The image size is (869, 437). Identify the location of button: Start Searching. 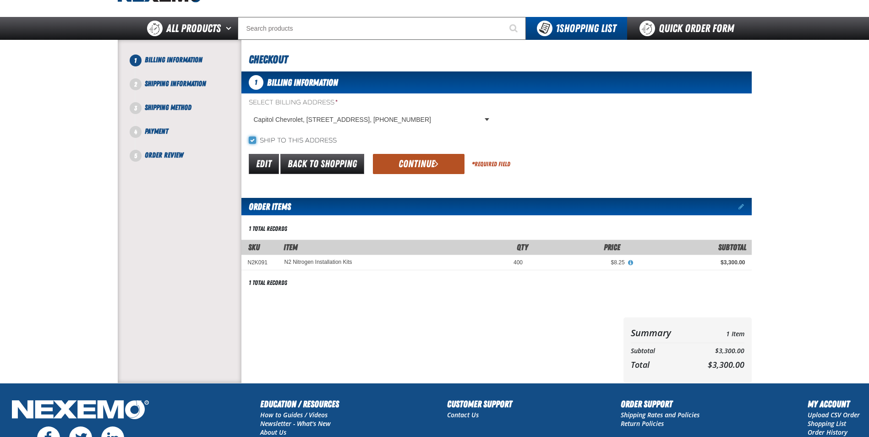
(515, 28).